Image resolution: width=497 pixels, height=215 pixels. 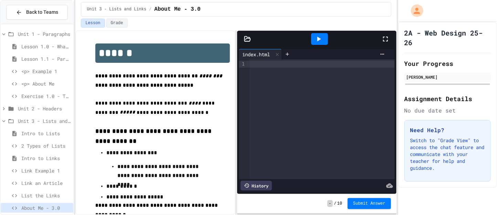 I want to click on span: List the Links, so click(x=46, y=195).